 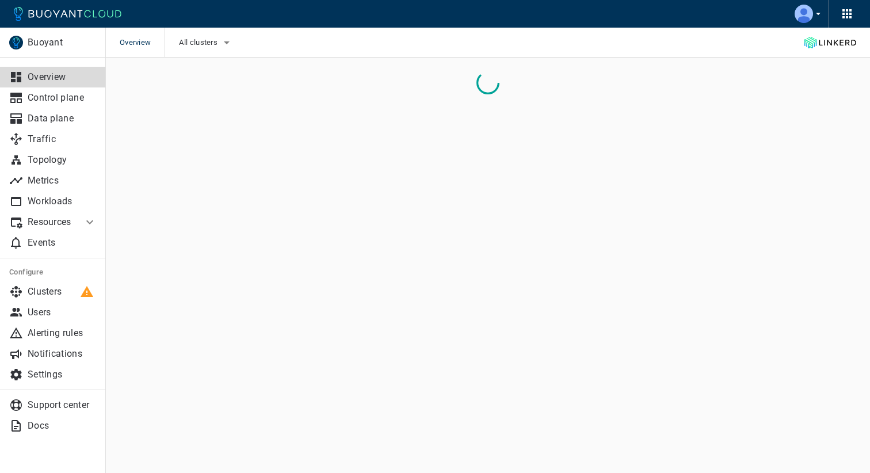 I want to click on button: All clusters, so click(x=206, y=43).